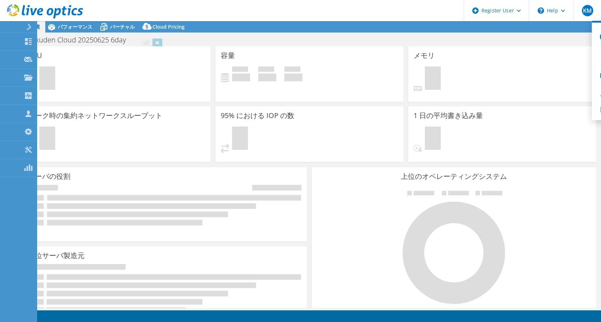 The width and height of the screenshot is (601, 322). What do you see at coordinates (35, 27) in the screenshot?
I see `span: 環境` at bounding box center [35, 27].